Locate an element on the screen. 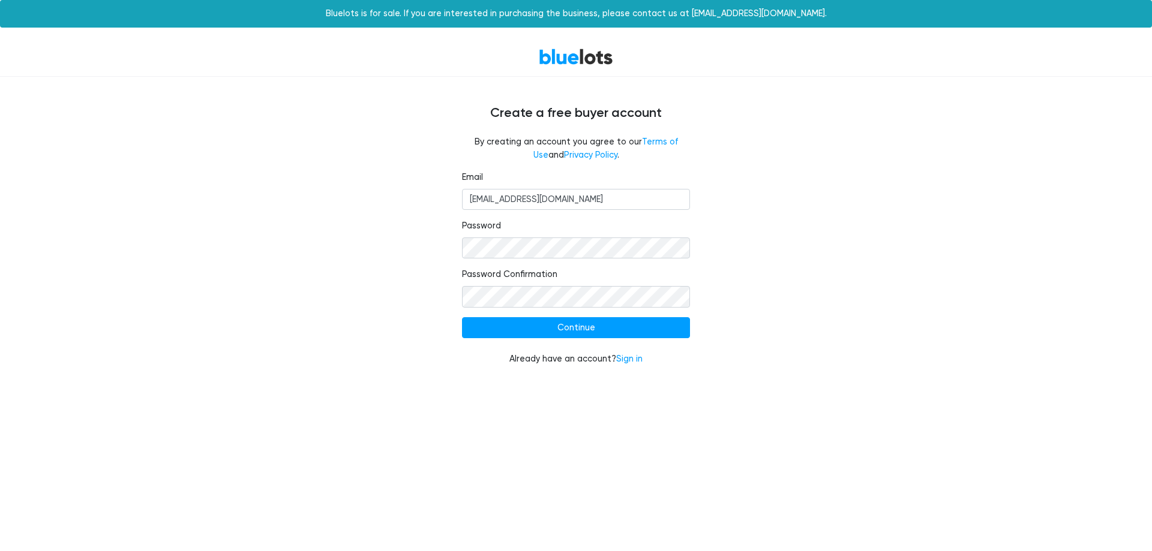 The image size is (1152, 551). label: Password Confirmation is located at coordinates (509, 275).